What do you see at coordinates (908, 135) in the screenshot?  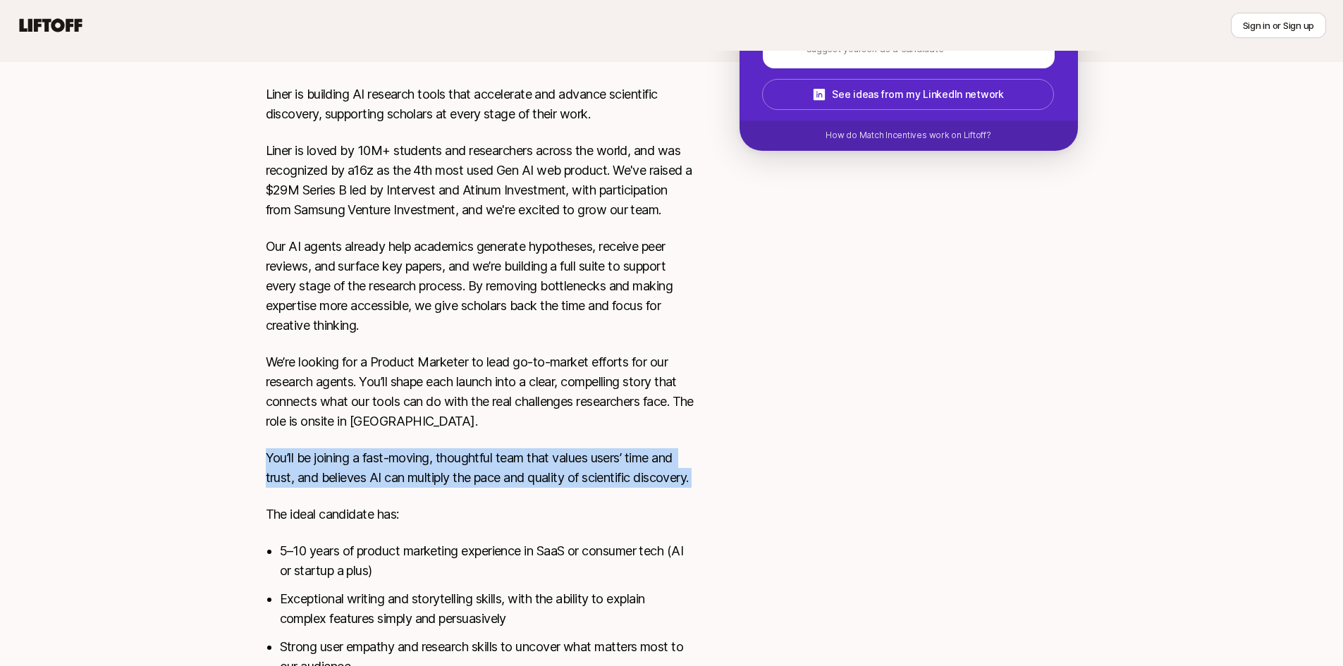 I see `p: How do Match Incentives work on Liftoff?` at bounding box center [908, 135].